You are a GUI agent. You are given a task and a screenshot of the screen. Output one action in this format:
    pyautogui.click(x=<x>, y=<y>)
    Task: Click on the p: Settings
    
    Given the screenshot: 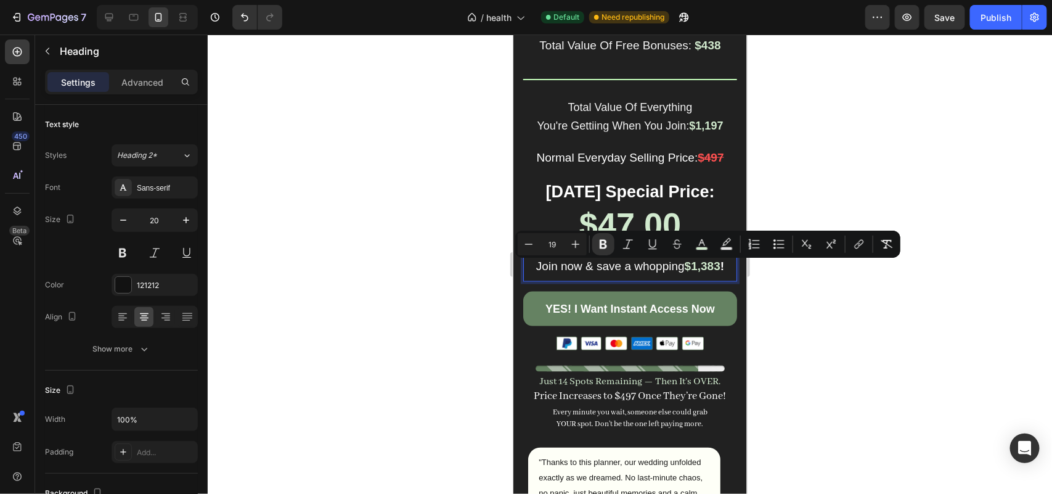 What is the action you would take?
    pyautogui.click(x=78, y=82)
    